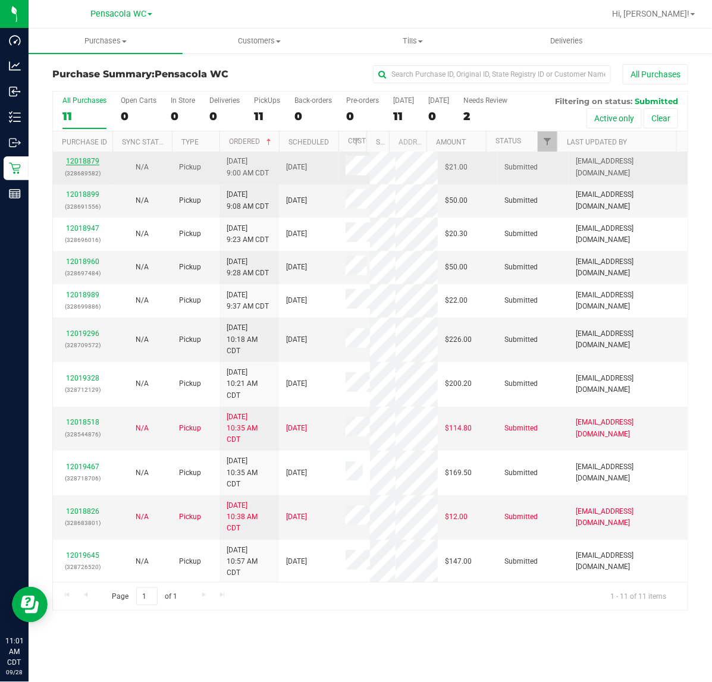  I want to click on div: Back-orders, so click(313, 101).